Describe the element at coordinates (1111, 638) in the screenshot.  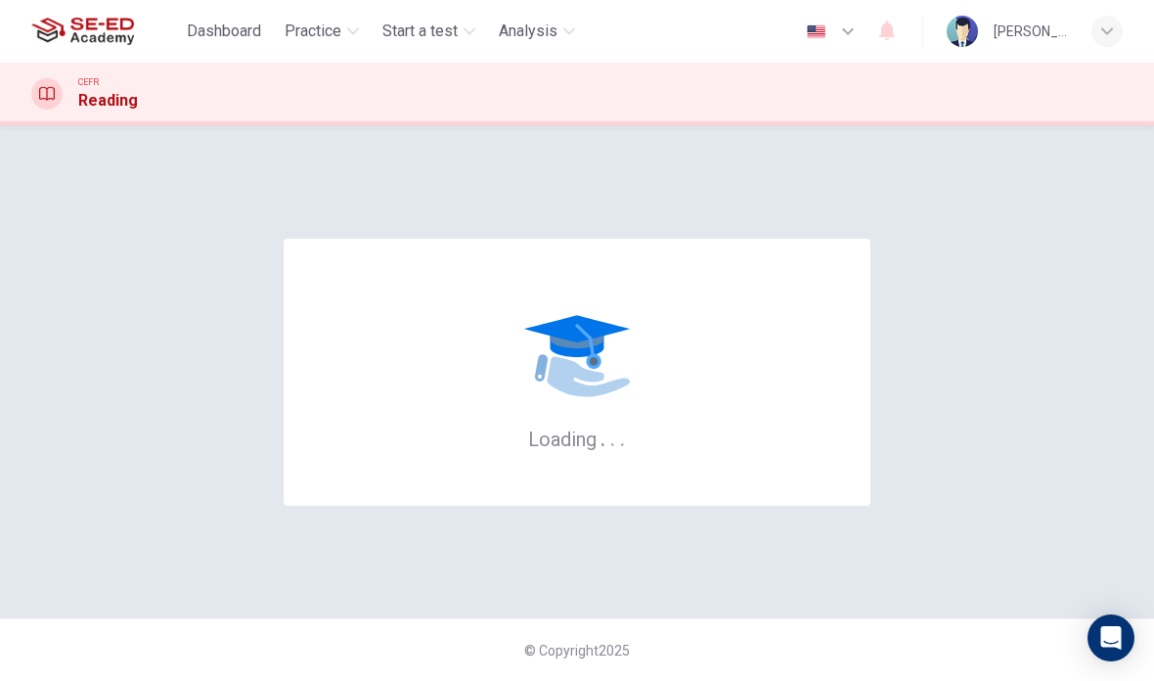
I see `div: Open Intercom Messenger` at that location.